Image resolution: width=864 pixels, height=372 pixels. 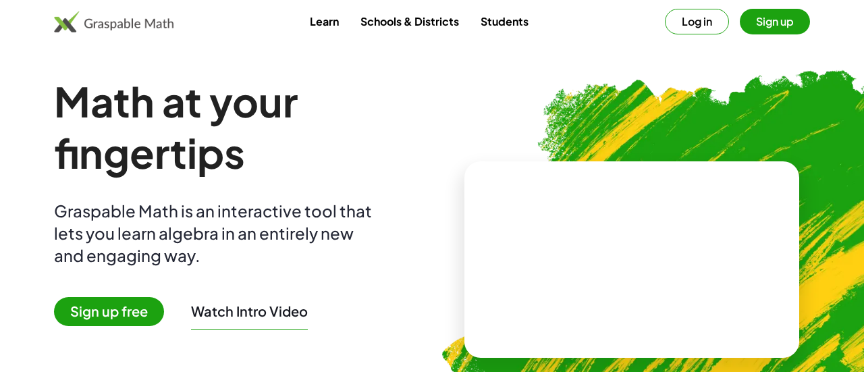 What do you see at coordinates (504, 21) in the screenshot?
I see `a: Students` at bounding box center [504, 21].